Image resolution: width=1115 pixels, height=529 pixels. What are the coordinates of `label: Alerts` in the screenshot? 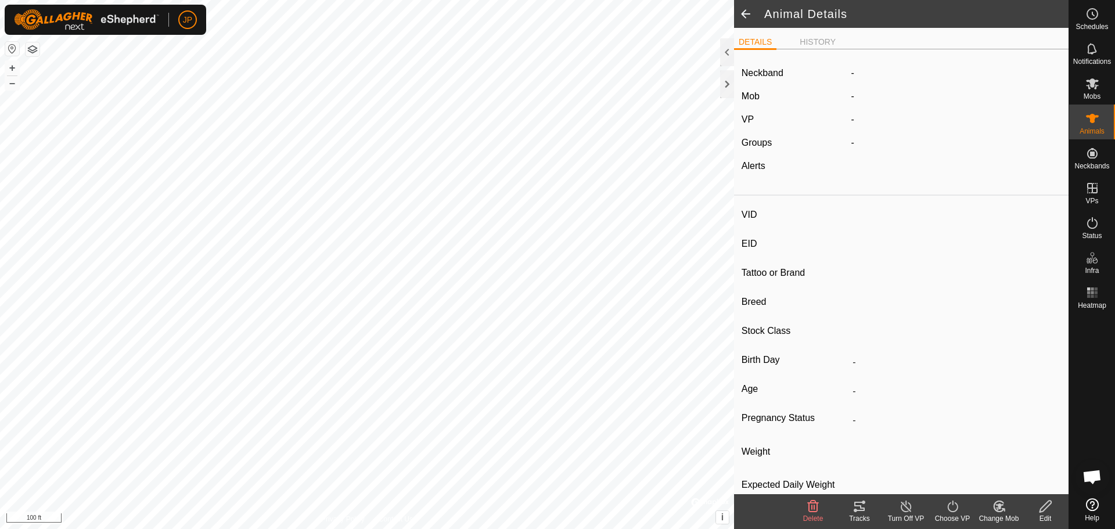 It's located at (753, 166).